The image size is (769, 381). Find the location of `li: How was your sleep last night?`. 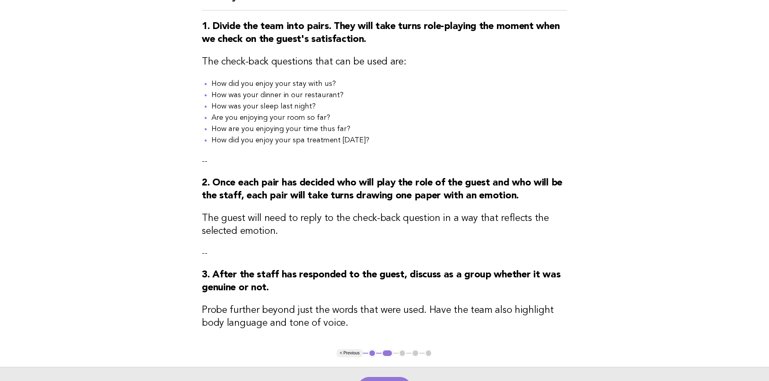

li: How was your sleep last night? is located at coordinates (389, 107).